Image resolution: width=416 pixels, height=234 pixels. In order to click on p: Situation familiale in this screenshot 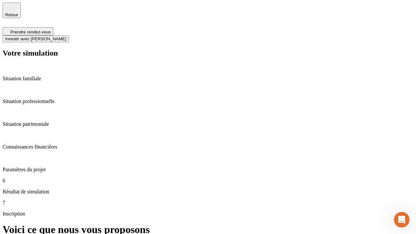, I will do `click(208, 79)`.